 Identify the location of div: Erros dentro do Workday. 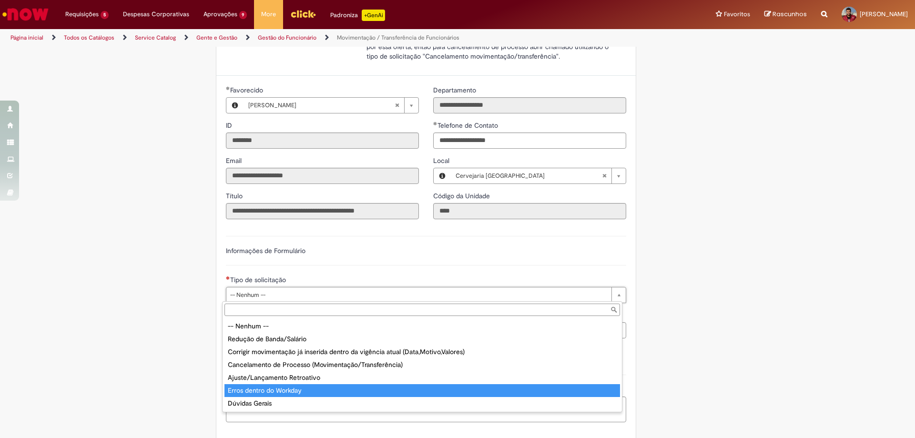
(422, 390).